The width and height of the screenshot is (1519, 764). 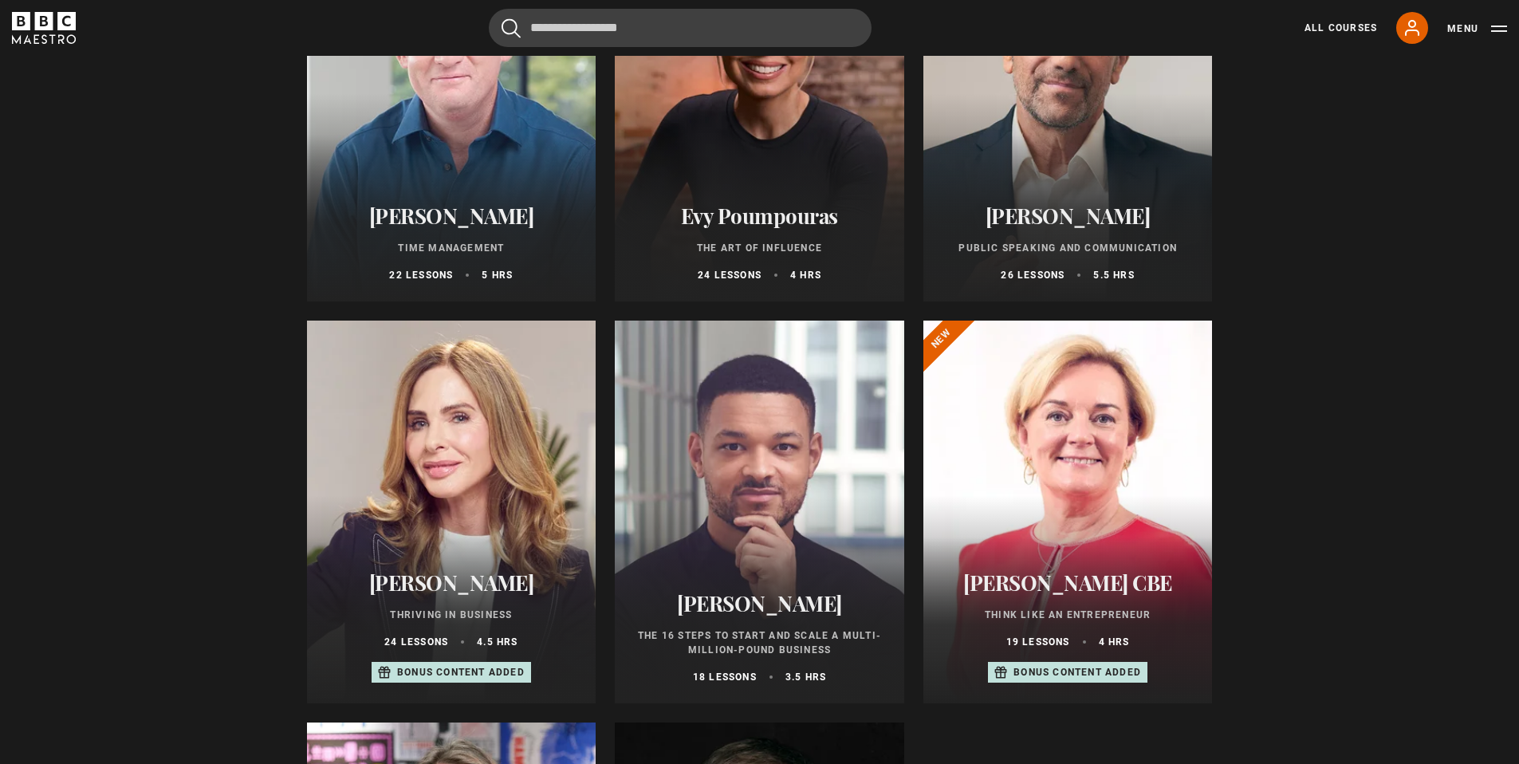 What do you see at coordinates (451, 615) in the screenshot?
I see `p: Thriving in Business` at bounding box center [451, 615].